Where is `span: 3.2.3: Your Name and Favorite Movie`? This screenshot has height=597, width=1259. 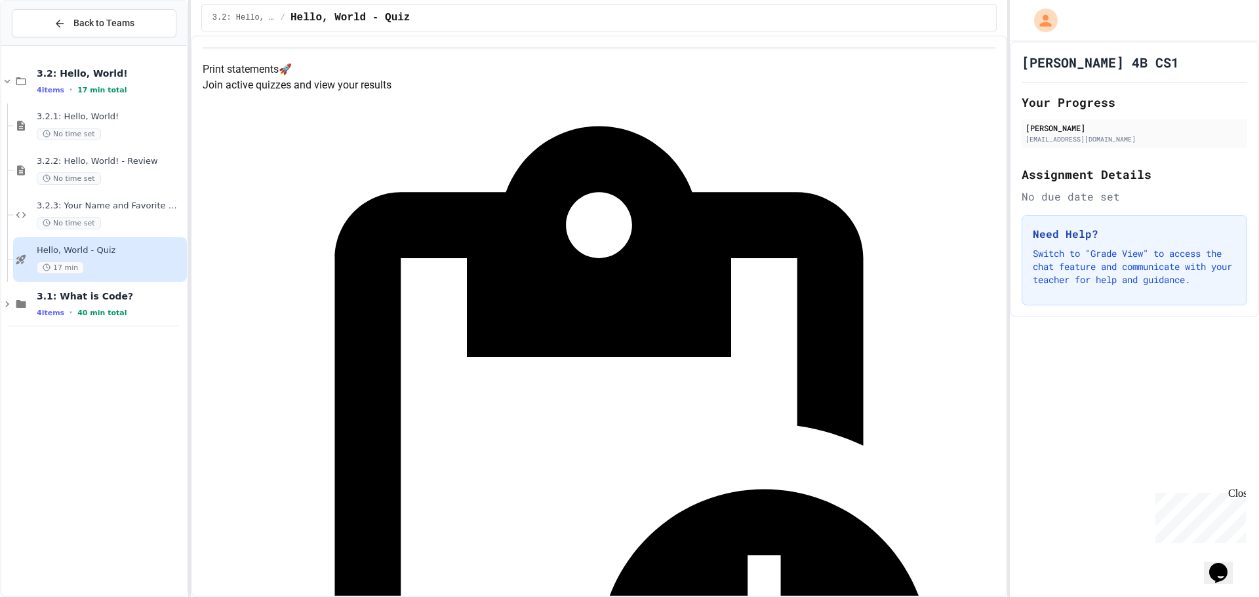
span: 3.2.3: Your Name and Favorite Movie is located at coordinates (110, 206).